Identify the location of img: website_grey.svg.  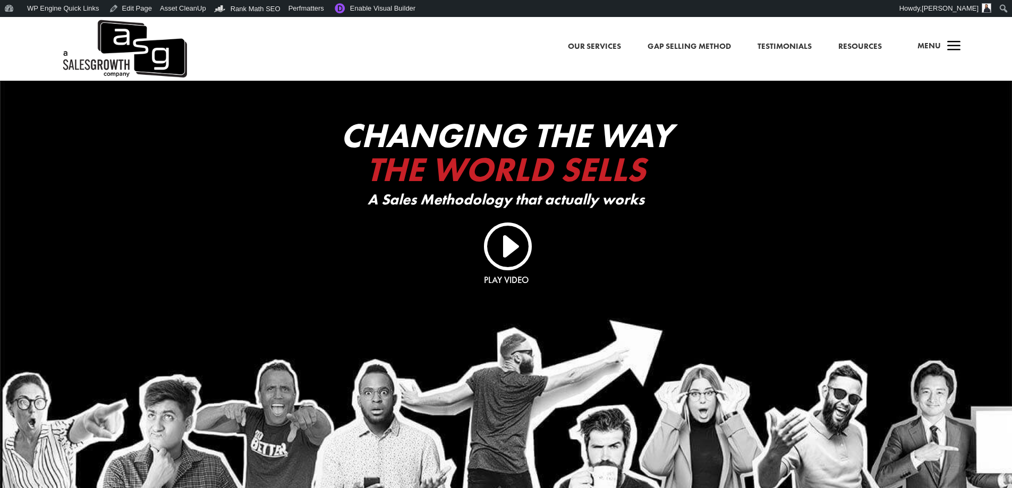
(21, 32).